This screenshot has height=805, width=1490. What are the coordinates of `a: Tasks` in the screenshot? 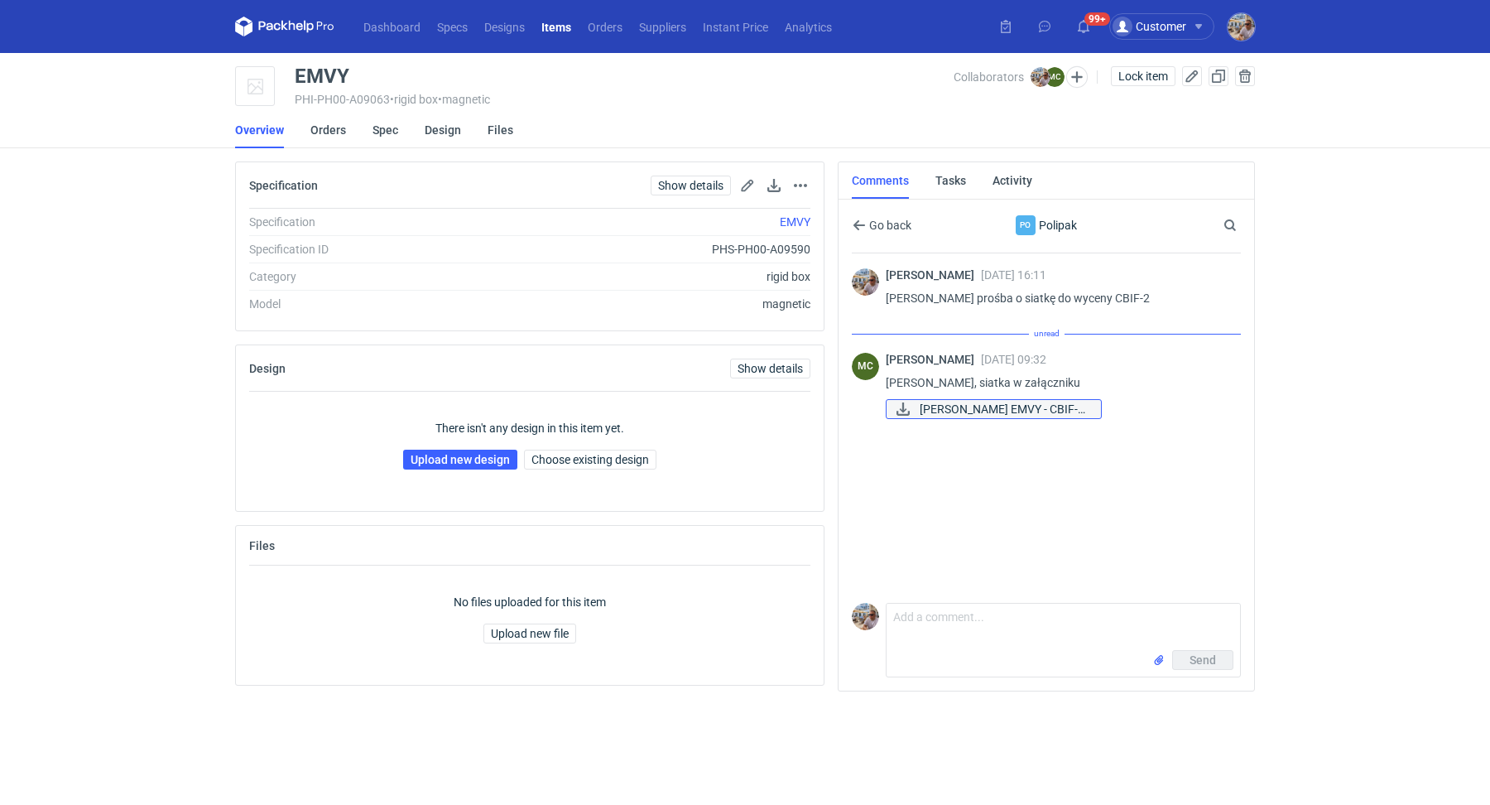 It's located at (950, 180).